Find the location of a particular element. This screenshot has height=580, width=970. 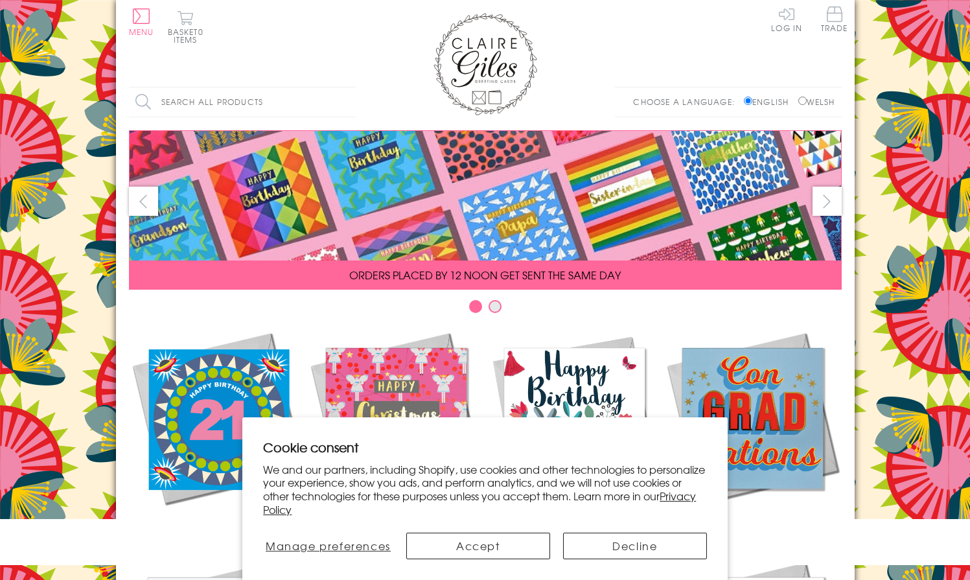

span: Manage preferences is located at coordinates (328, 546).